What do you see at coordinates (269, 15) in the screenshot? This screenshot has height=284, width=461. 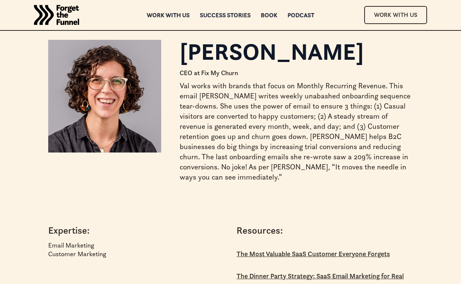 I see `div: Book` at bounding box center [269, 15].